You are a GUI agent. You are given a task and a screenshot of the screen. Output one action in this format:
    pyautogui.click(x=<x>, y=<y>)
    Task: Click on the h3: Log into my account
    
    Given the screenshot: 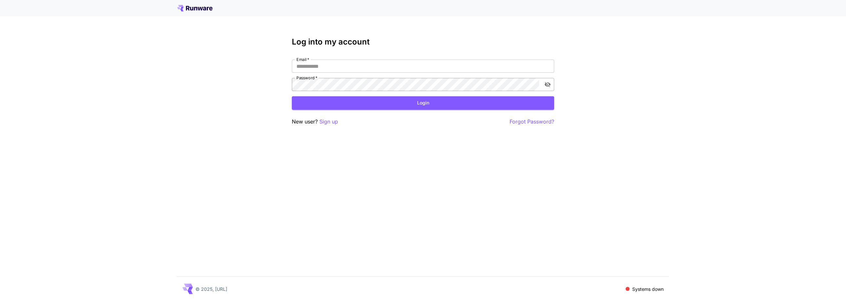 What is the action you would take?
    pyautogui.click(x=423, y=42)
    